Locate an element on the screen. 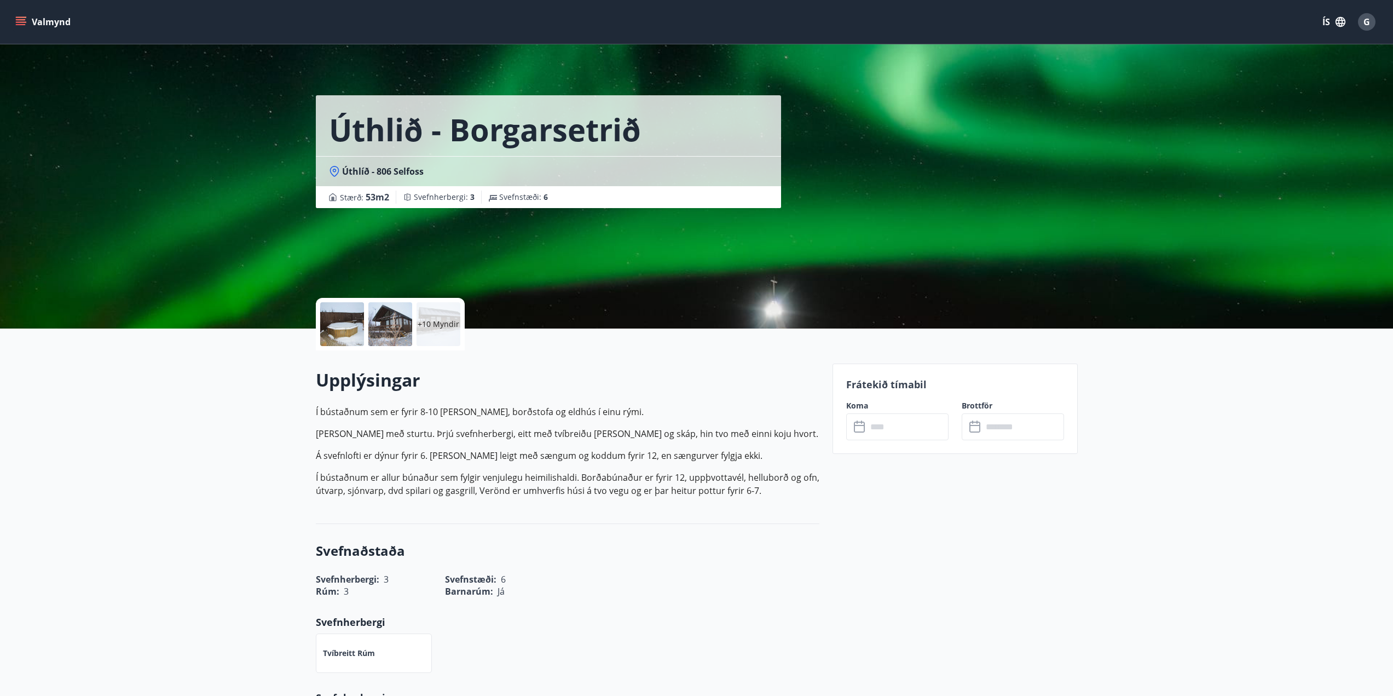  p: +10 Myndir is located at coordinates (438, 324).